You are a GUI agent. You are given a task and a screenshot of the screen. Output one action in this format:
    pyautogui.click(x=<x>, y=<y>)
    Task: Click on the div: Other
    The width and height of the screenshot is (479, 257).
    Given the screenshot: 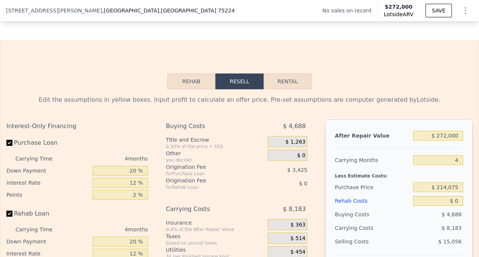 What is the action you would take?
    pyautogui.click(x=215, y=153)
    